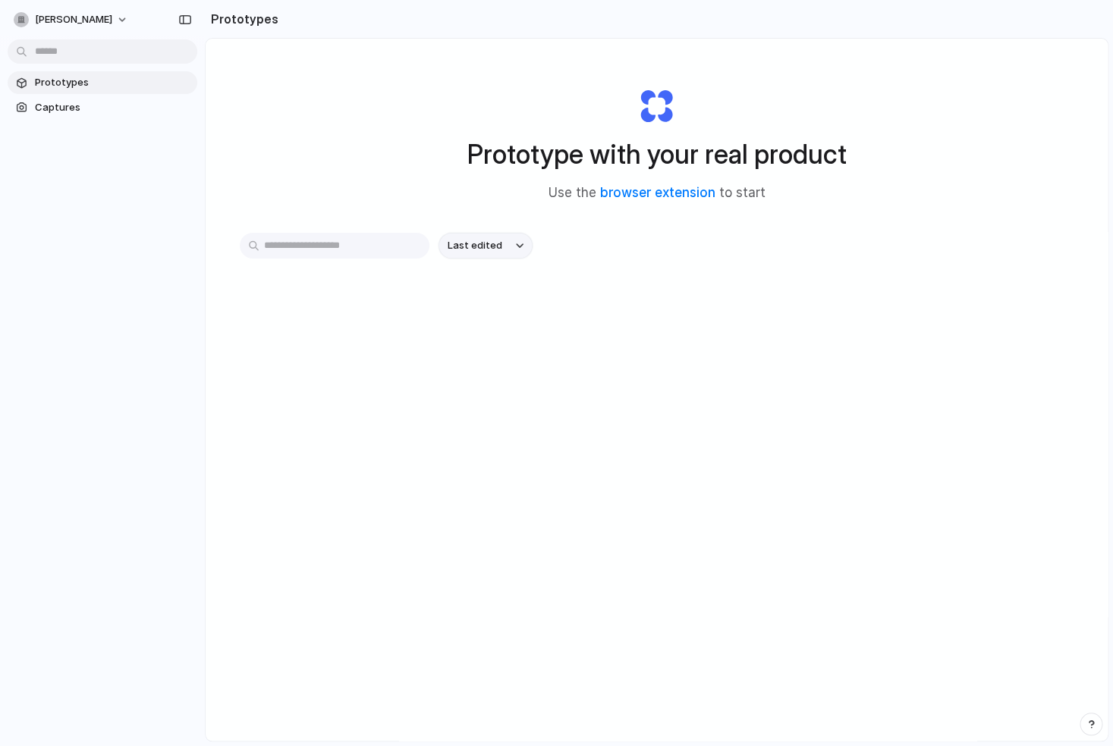 The image size is (1113, 746). What do you see at coordinates (102, 108) in the screenshot?
I see `a: Captures` at bounding box center [102, 108].